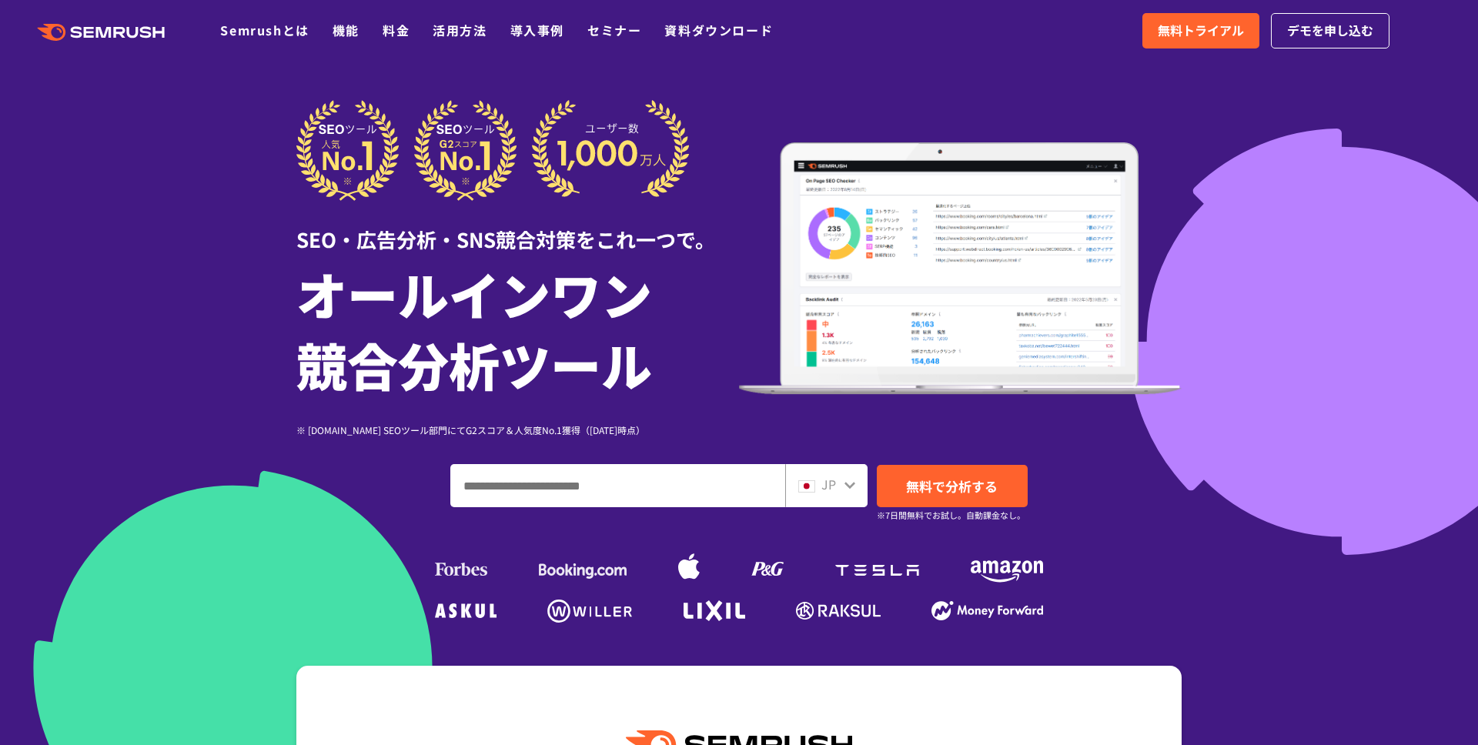 The image size is (1478, 745). Describe the element at coordinates (1201, 31) in the screenshot. I see `span: 無料トライアル` at that location.